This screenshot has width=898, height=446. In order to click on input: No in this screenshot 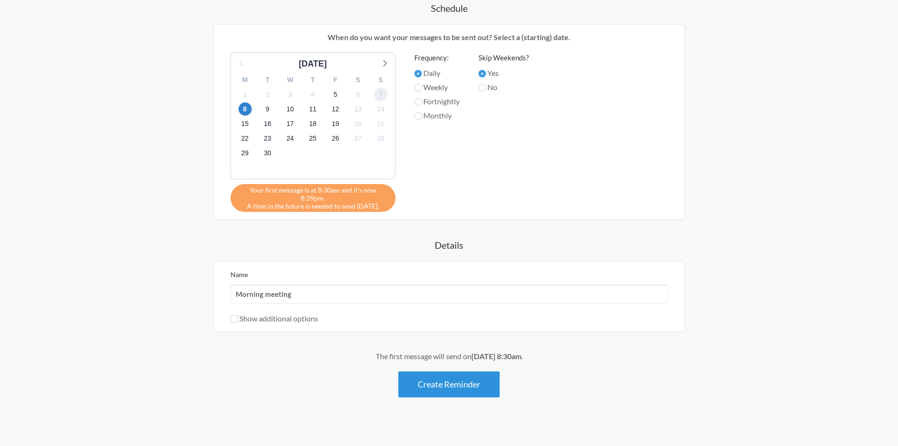, I will do `click(482, 88)`.